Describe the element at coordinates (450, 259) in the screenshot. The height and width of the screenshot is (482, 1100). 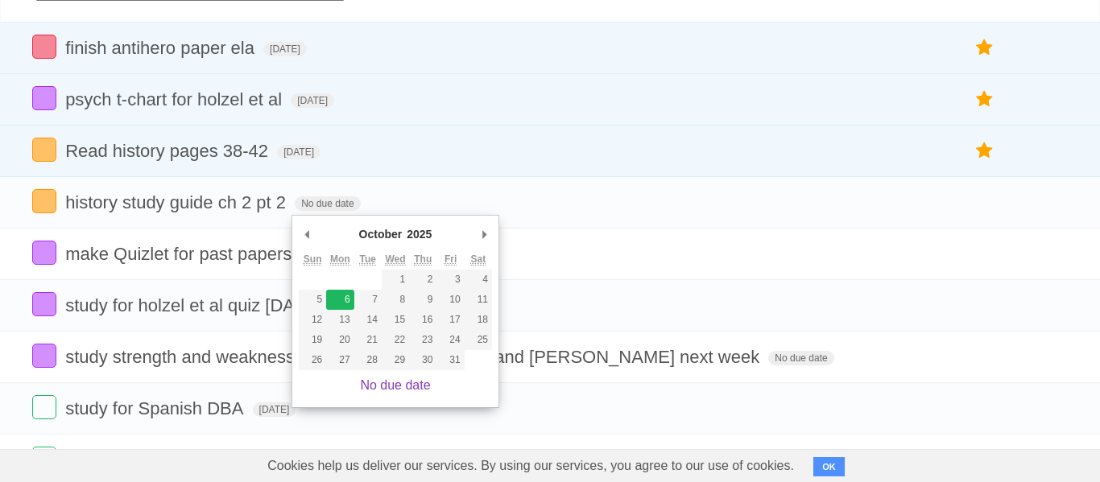
I see `abbr: Friday` at that location.